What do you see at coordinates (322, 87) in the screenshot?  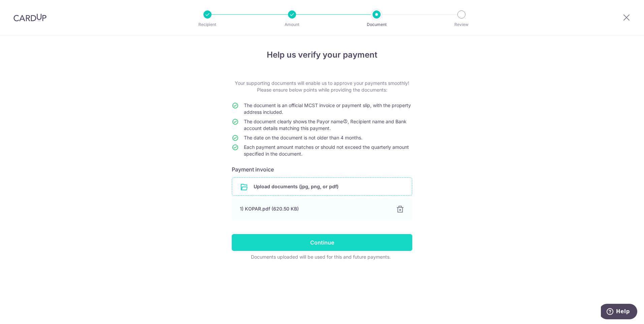 I see `p: Your supporting documents will enable us to approve your payments smoothly! Please ensure below p...` at bounding box center [322, 87].